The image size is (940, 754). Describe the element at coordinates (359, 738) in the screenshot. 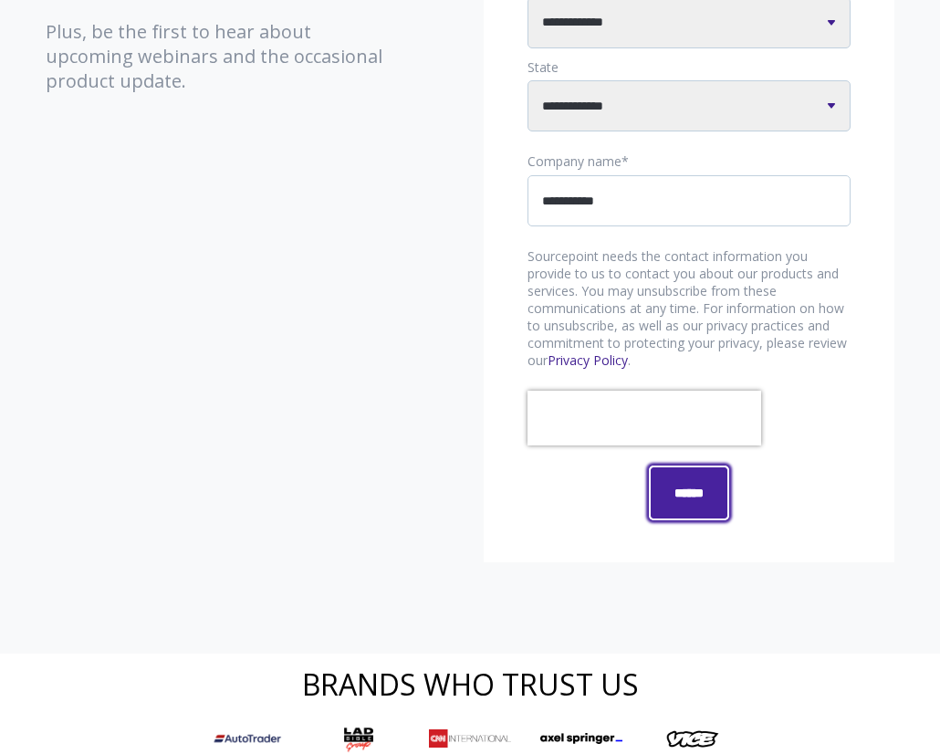

I see `img: ladbible-edit-1` at that location.